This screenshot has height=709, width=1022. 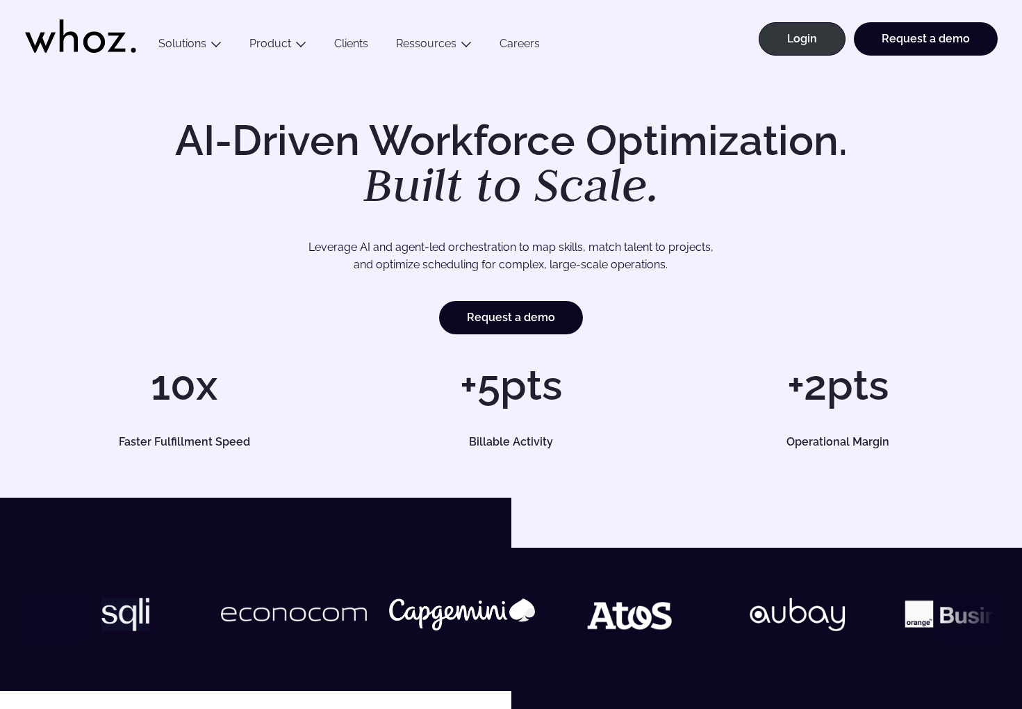 What do you see at coordinates (434, 46) in the screenshot?
I see `button: Ressources` at bounding box center [434, 46].